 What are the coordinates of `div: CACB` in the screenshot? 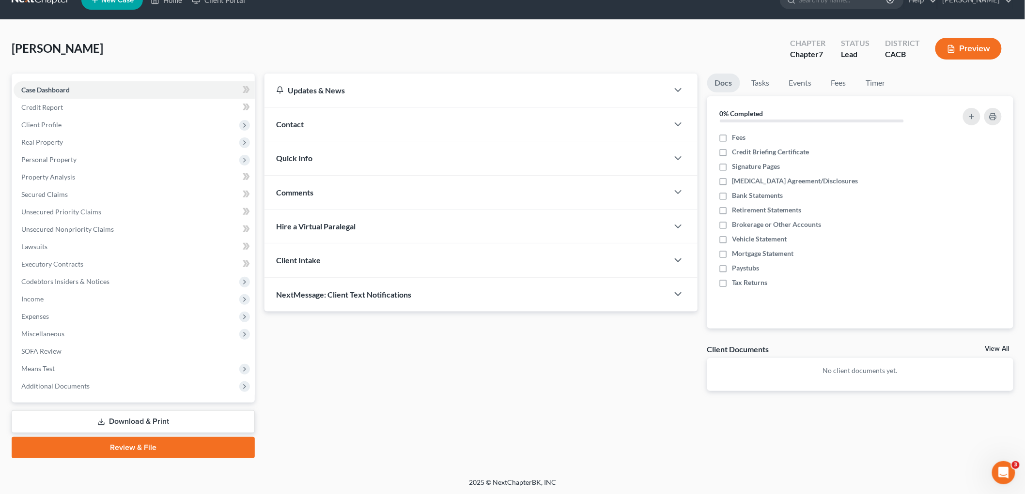 It's located at (902, 54).